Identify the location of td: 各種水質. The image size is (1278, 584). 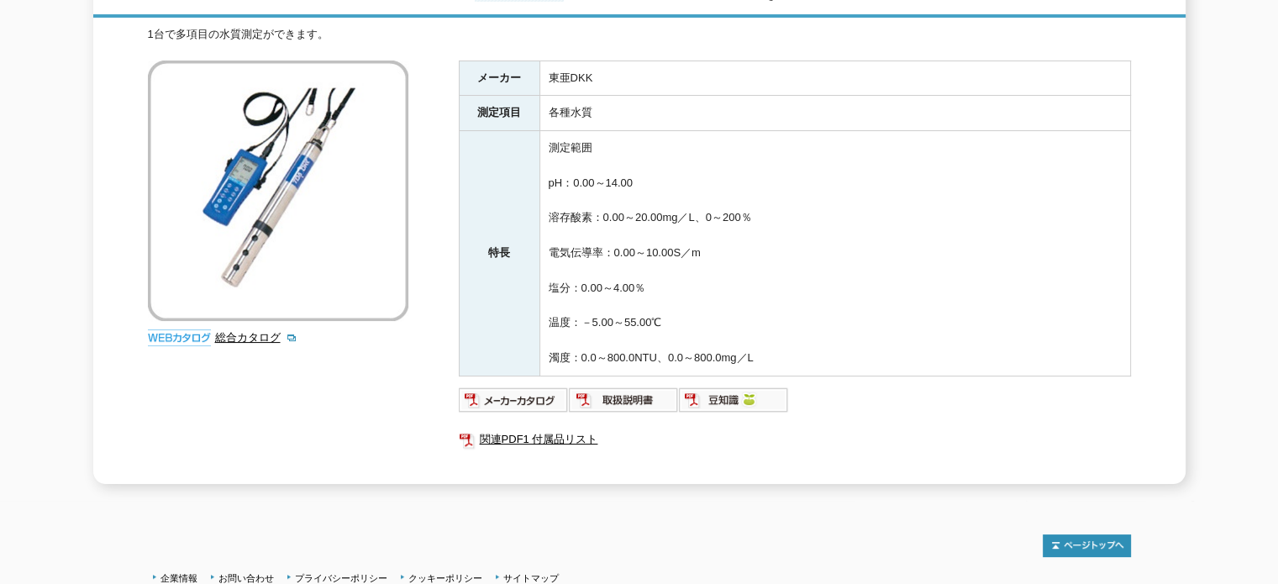
(834, 113).